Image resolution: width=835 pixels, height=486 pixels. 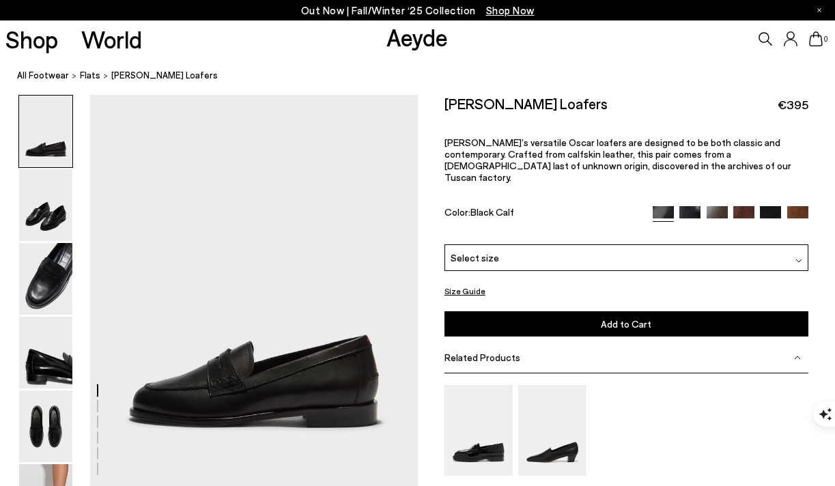 I want to click on span: Select size, so click(x=475, y=257).